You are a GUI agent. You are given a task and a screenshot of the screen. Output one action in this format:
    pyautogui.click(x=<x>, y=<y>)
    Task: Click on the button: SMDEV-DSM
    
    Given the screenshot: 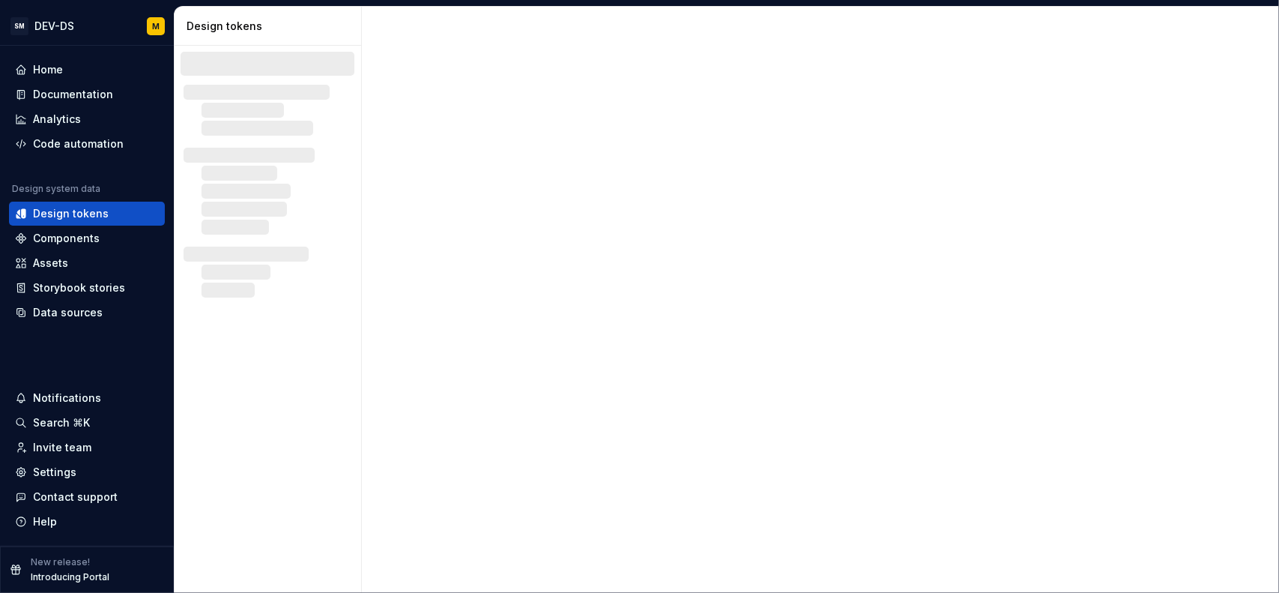 What is the action you would take?
    pyautogui.click(x=87, y=25)
    